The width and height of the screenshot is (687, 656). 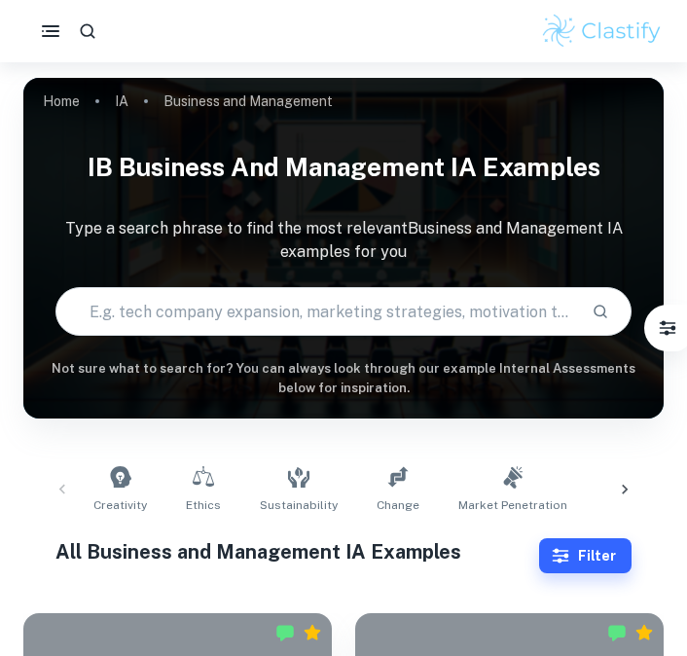 I want to click on span: Market Penetration, so click(x=513, y=505).